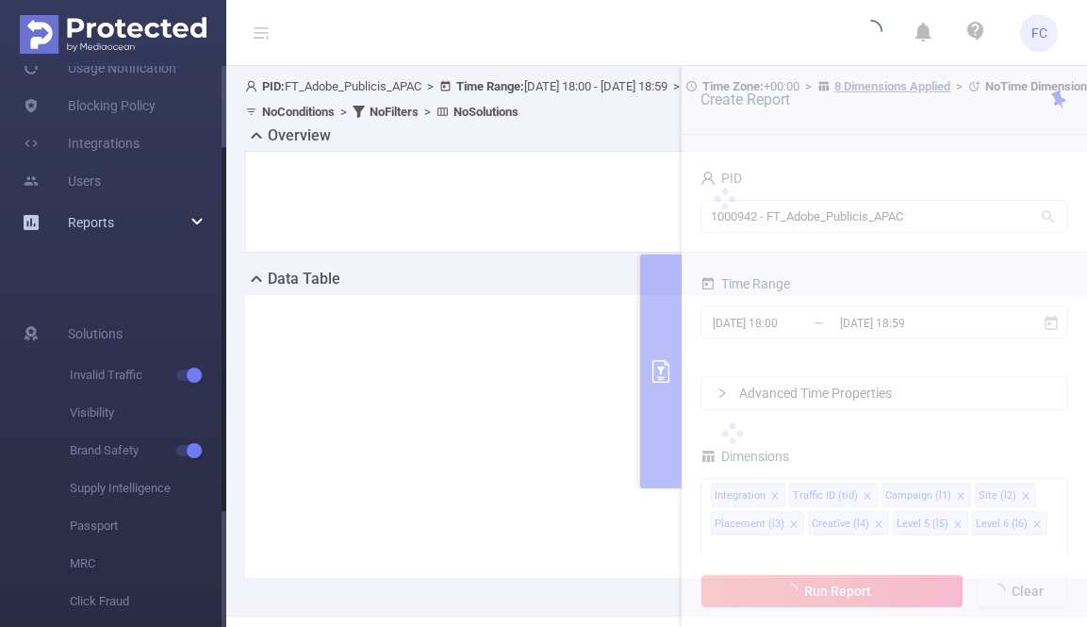 This screenshot has width=1087, height=627. What do you see at coordinates (95, 334) in the screenshot?
I see `span: Solutions` at bounding box center [95, 334].